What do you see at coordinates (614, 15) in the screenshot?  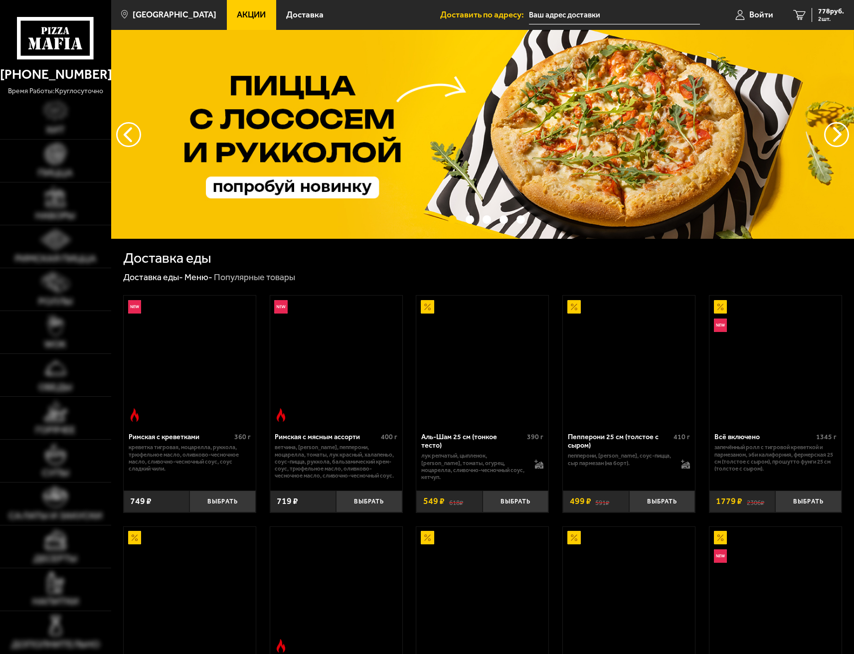 I see `input: Ваш адрес доставки` at bounding box center [614, 15].